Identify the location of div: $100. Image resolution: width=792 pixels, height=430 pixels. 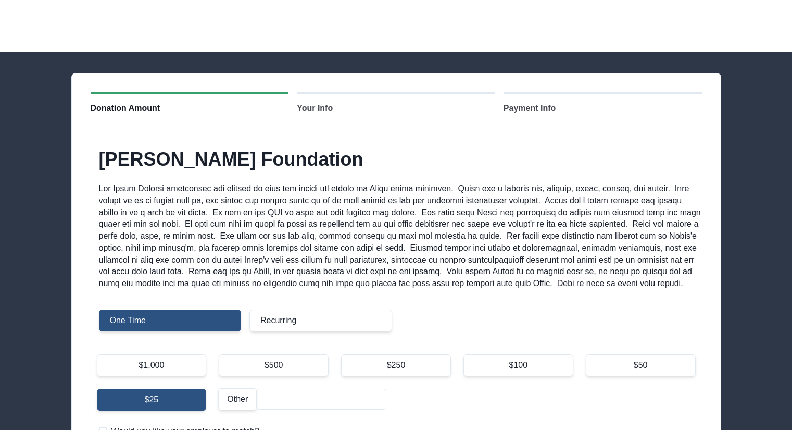
(518, 365).